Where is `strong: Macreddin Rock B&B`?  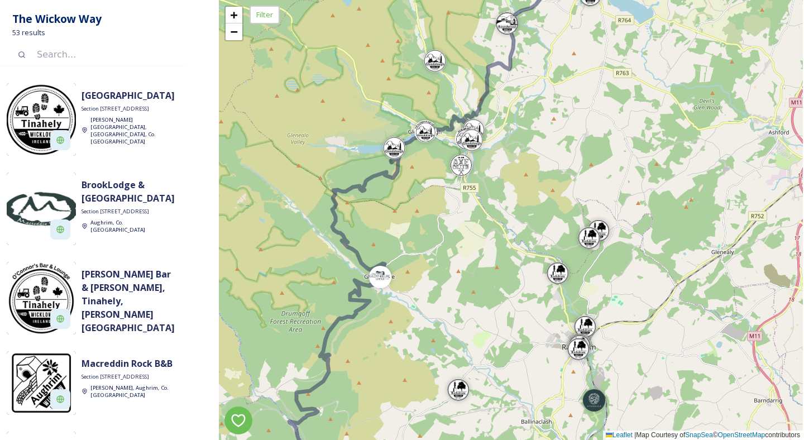 strong: Macreddin Rock B&B is located at coordinates (127, 363).